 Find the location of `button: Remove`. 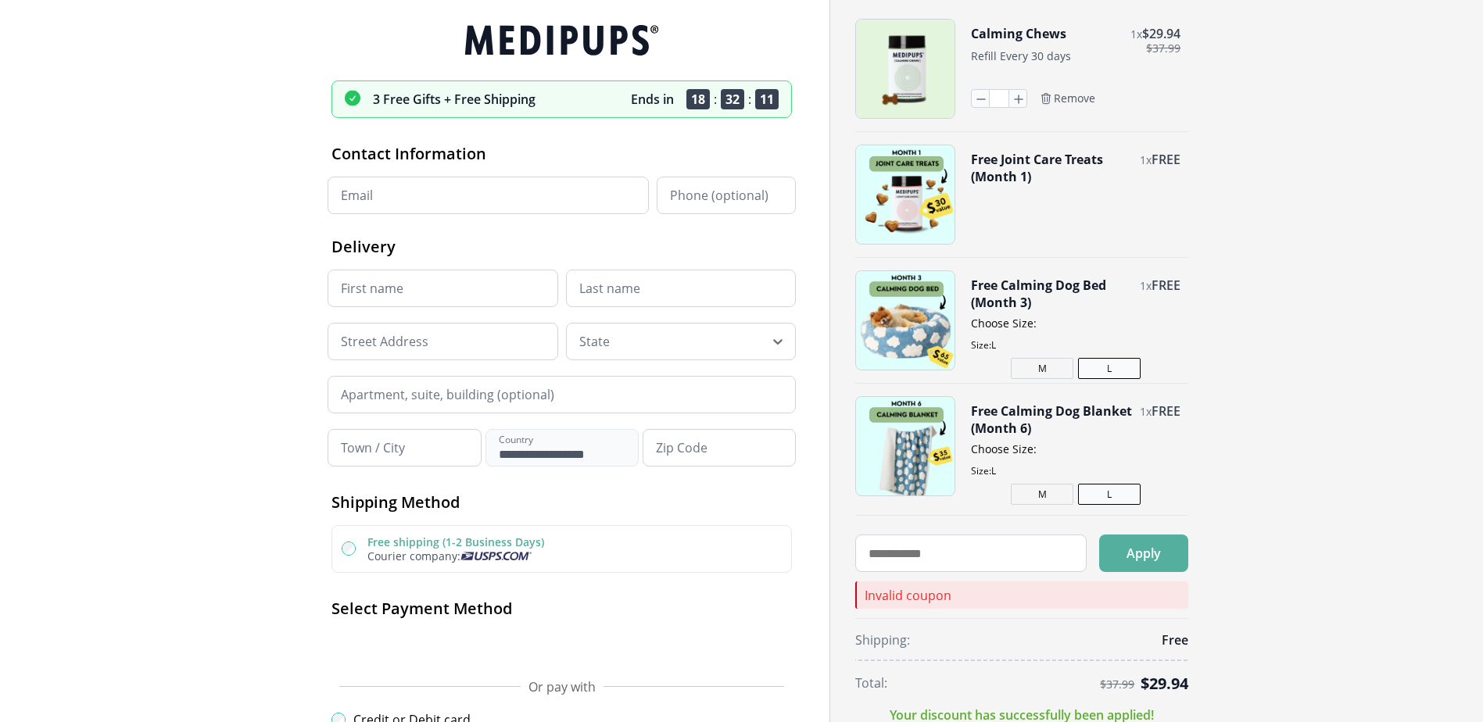

button: Remove is located at coordinates (1067, 99).